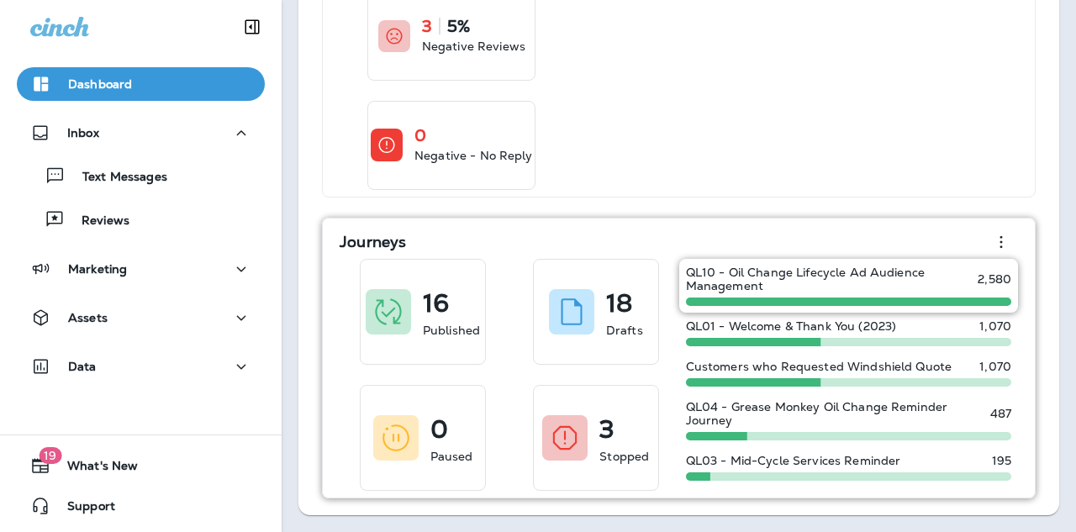  Describe the element at coordinates (458, 26) in the screenshot. I see `p: 5%` at that location.